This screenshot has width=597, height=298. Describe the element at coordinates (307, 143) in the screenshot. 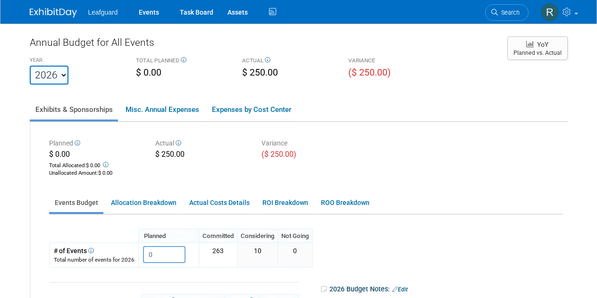

I see `div: Variance` at that location.